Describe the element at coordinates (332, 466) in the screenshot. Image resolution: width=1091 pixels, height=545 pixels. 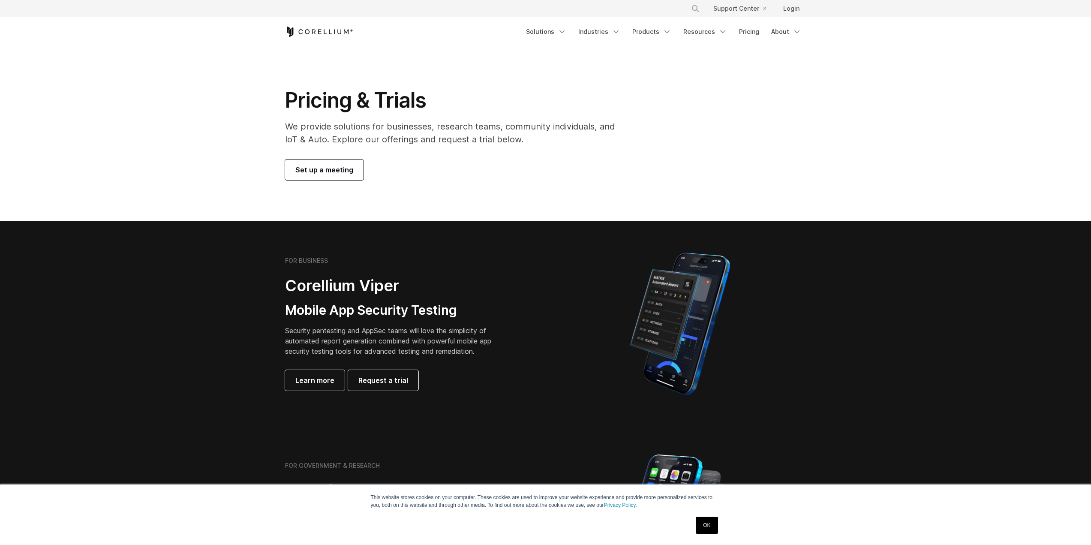
I see `h6: FOR GOVERNMENT & RESEARCH` at that location.